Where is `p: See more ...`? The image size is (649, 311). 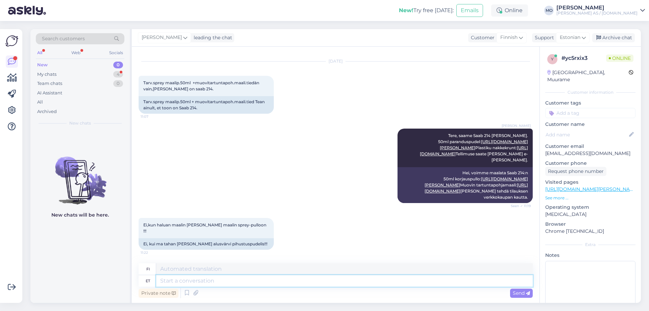 p: See more ... is located at coordinates (590, 198).